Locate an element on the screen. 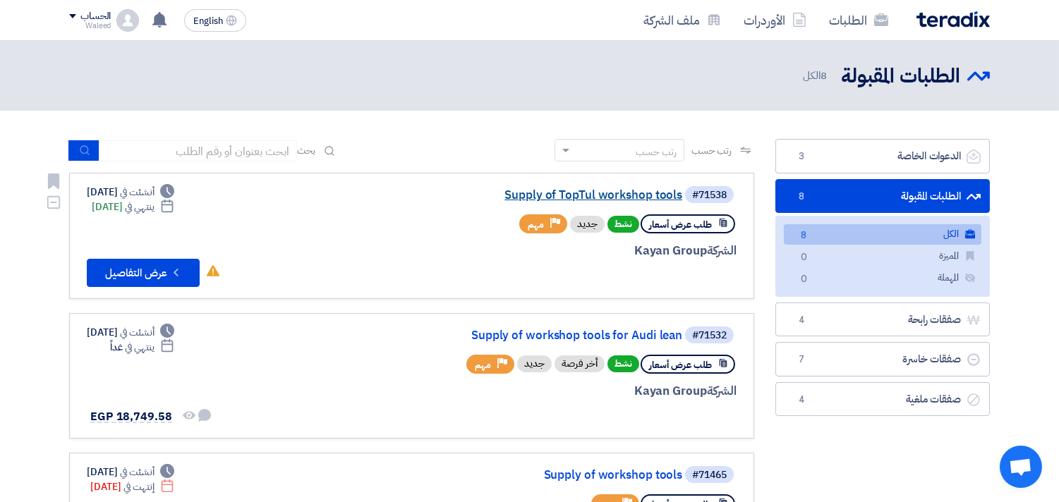 This screenshot has width=1059, height=502. div: Waleed is located at coordinates (90, 25).